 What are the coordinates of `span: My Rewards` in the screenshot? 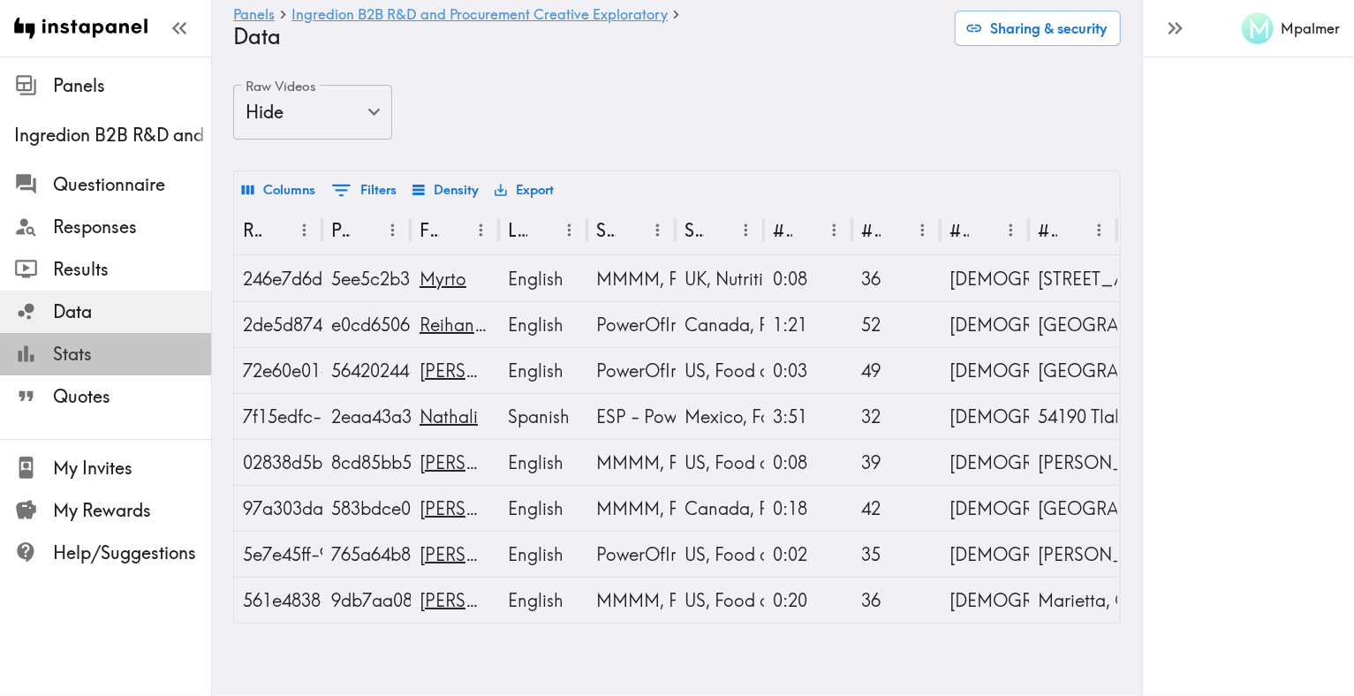 It's located at (132, 510).